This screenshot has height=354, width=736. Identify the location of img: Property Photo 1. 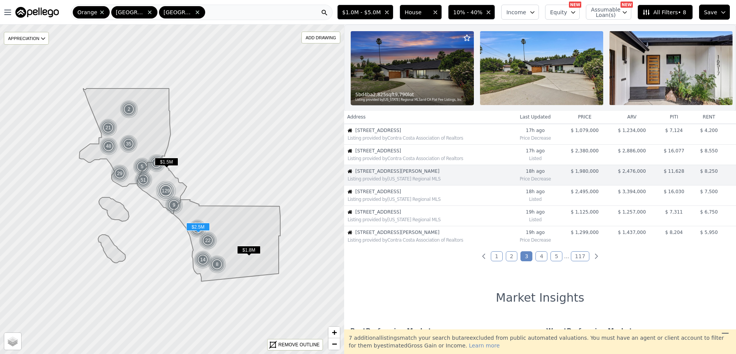
(412, 68).